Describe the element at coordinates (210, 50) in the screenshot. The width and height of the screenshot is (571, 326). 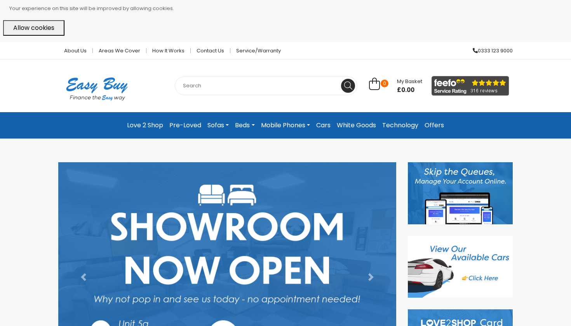
I see `a: Contact Us` at that location.